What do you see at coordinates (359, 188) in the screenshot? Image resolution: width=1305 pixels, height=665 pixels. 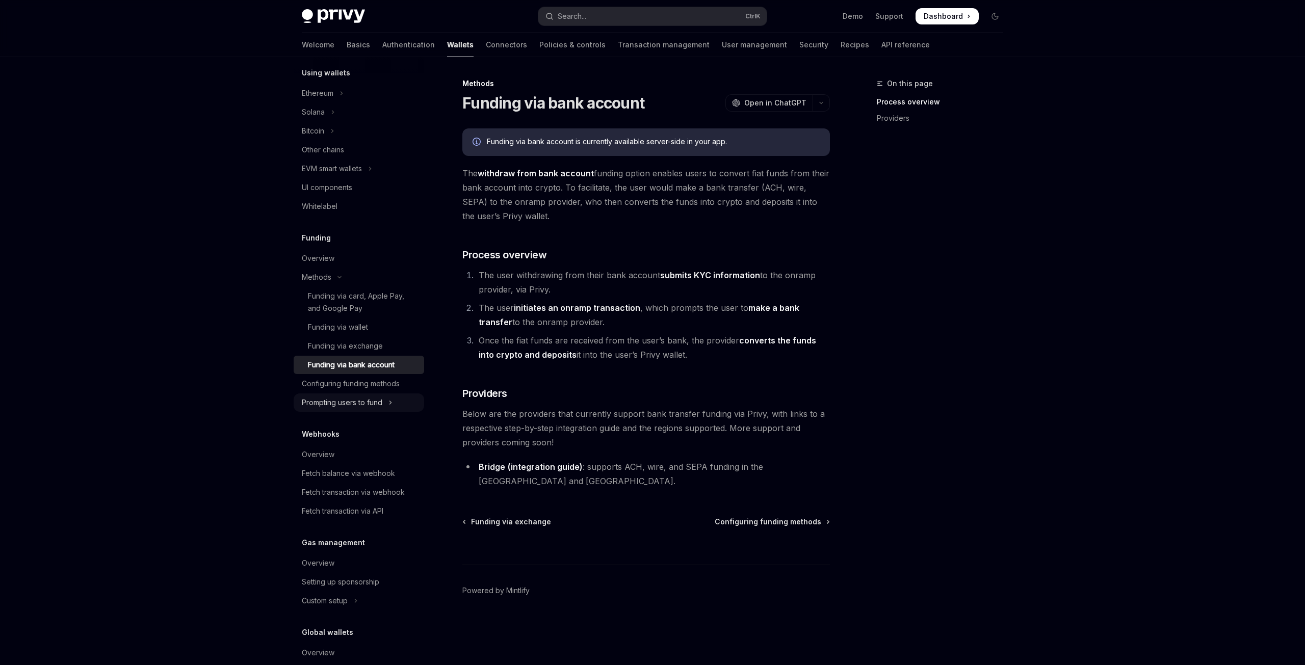 I see `a: UI components` at bounding box center [359, 188].